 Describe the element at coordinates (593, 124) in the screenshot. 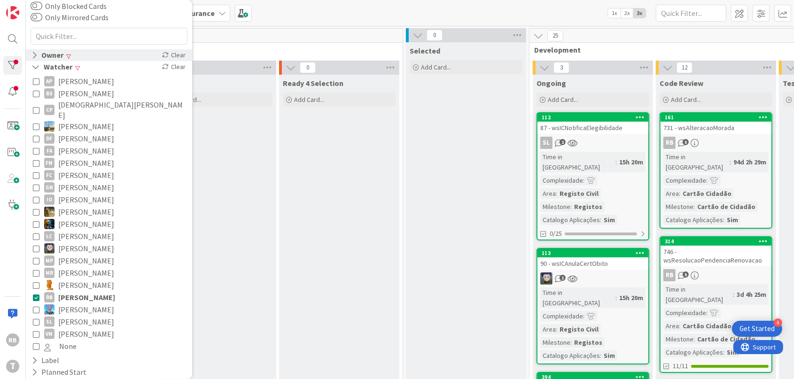

I see `div: 11287 - wsICNotificaElegibilidade` at that location.